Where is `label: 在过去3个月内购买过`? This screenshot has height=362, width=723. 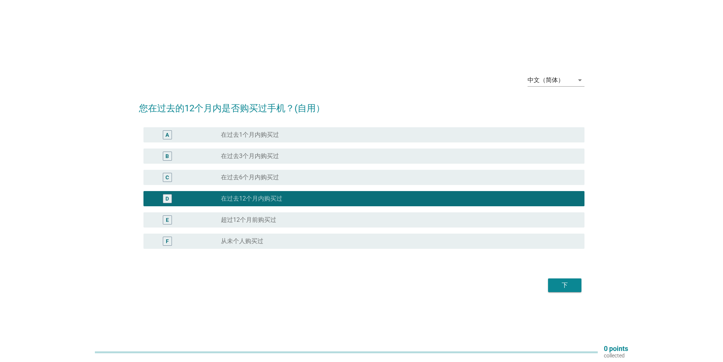
label: 在过去3个月内购买过 is located at coordinates (250, 156).